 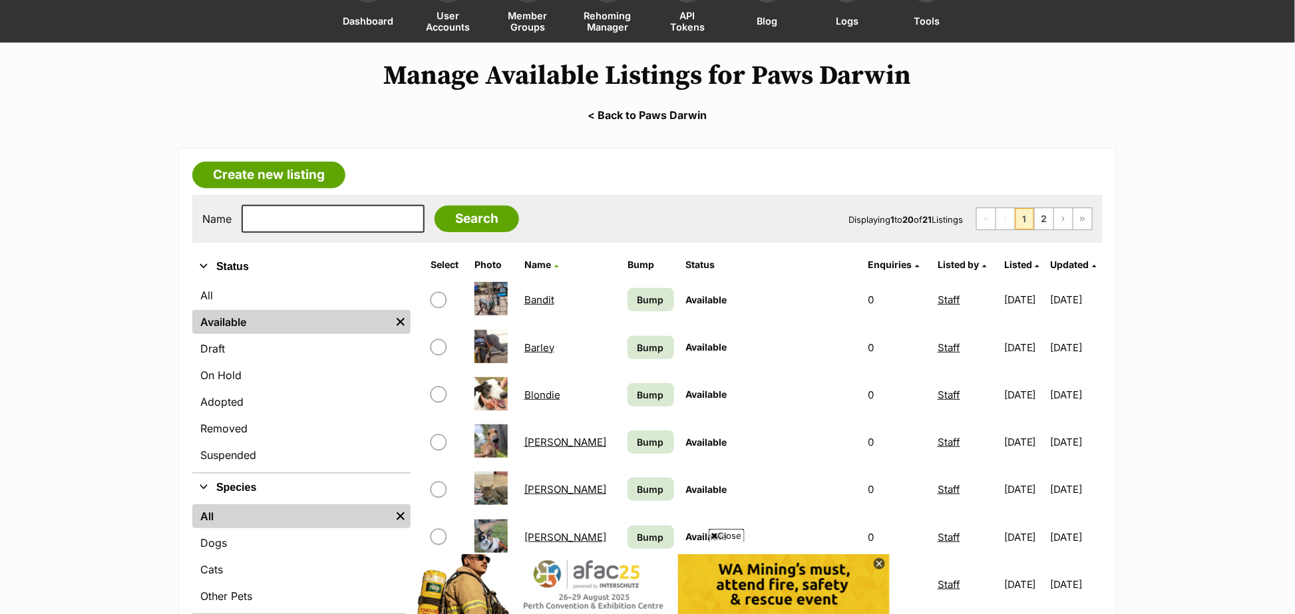 I want to click on span: Updated, so click(x=1070, y=264).